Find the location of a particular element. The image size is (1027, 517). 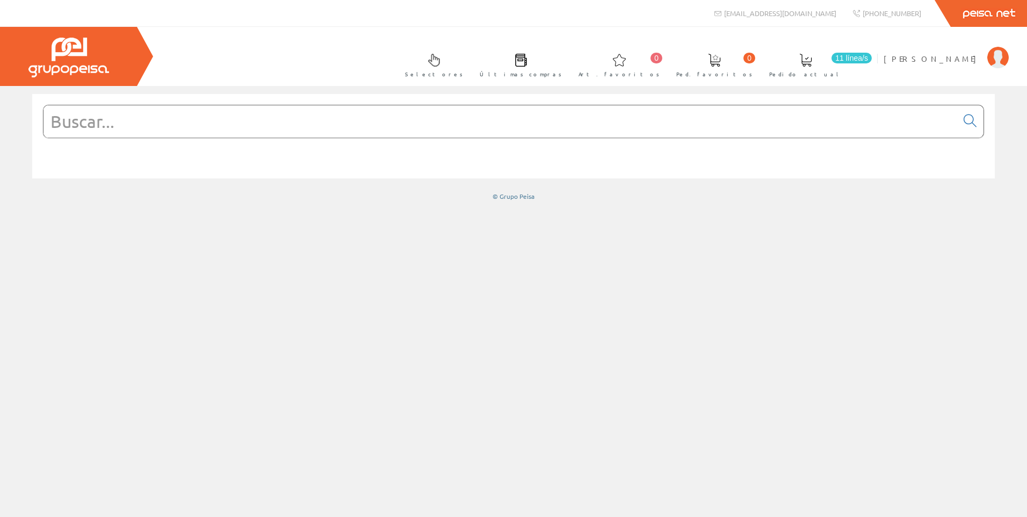

span: Art. favoritos is located at coordinates (619, 74).